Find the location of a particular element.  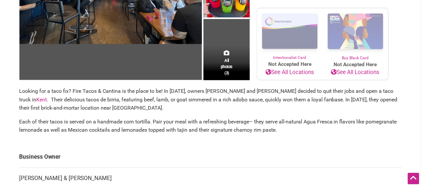

span: All photos (3) is located at coordinates (227, 67).